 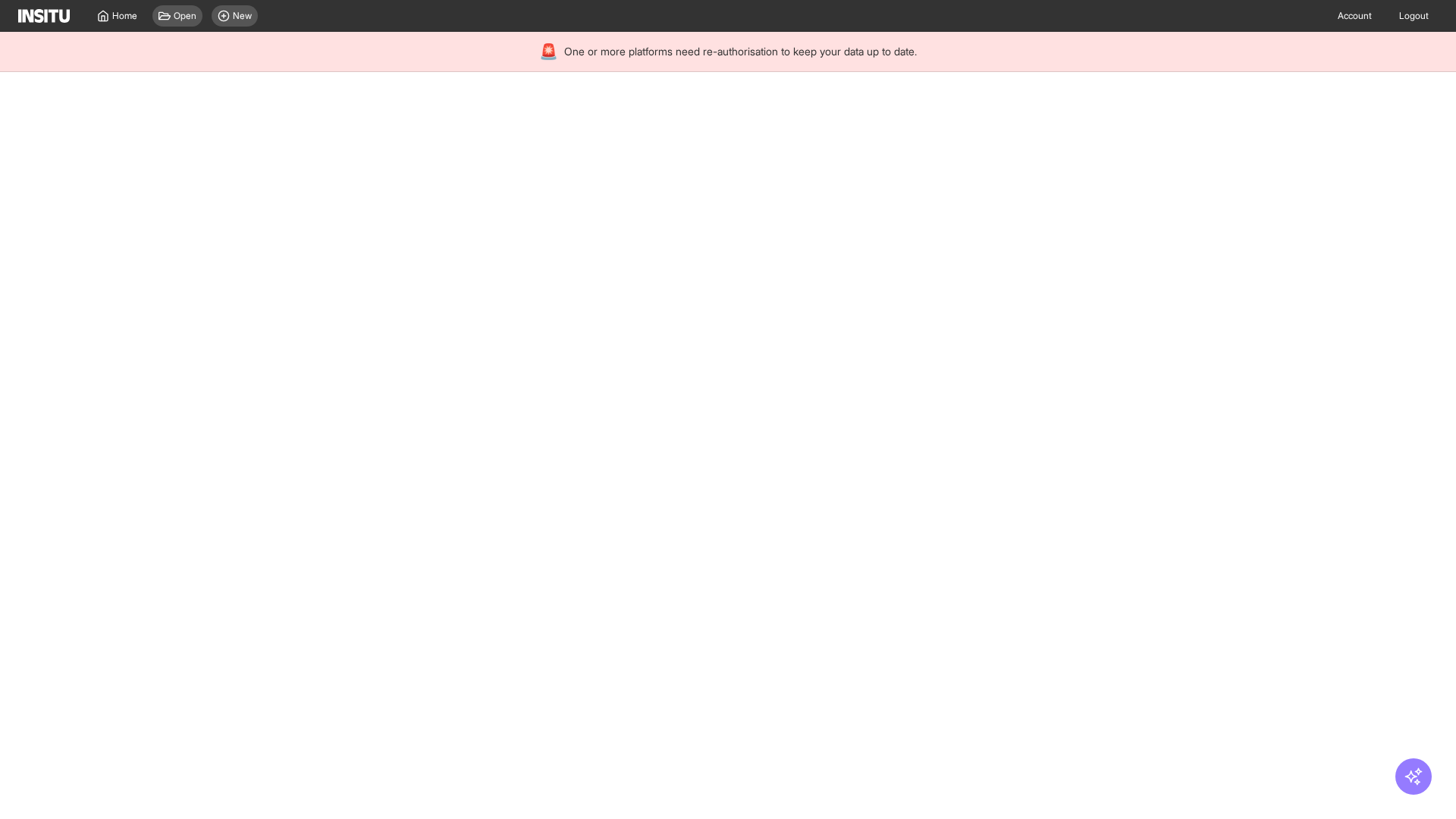 What do you see at coordinates (44, 16) in the screenshot?
I see `img: Logo` at bounding box center [44, 16].